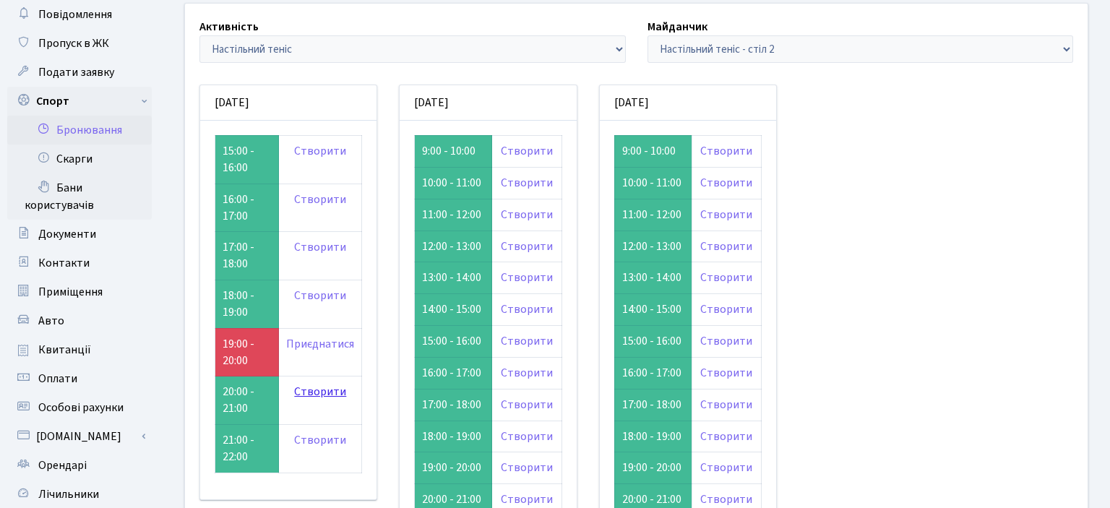  What do you see at coordinates (79, 72) in the screenshot?
I see `a: Подати заявку` at bounding box center [79, 72].